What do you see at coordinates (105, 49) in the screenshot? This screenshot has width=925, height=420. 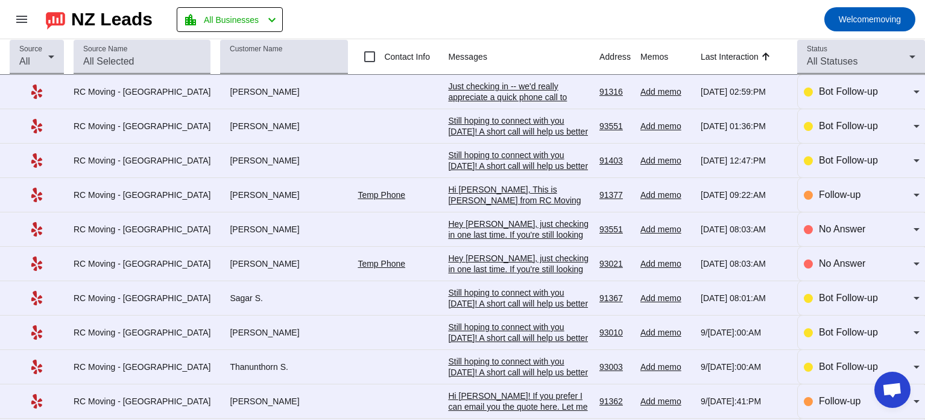 I see `mat-label: Source Name` at bounding box center [105, 49].